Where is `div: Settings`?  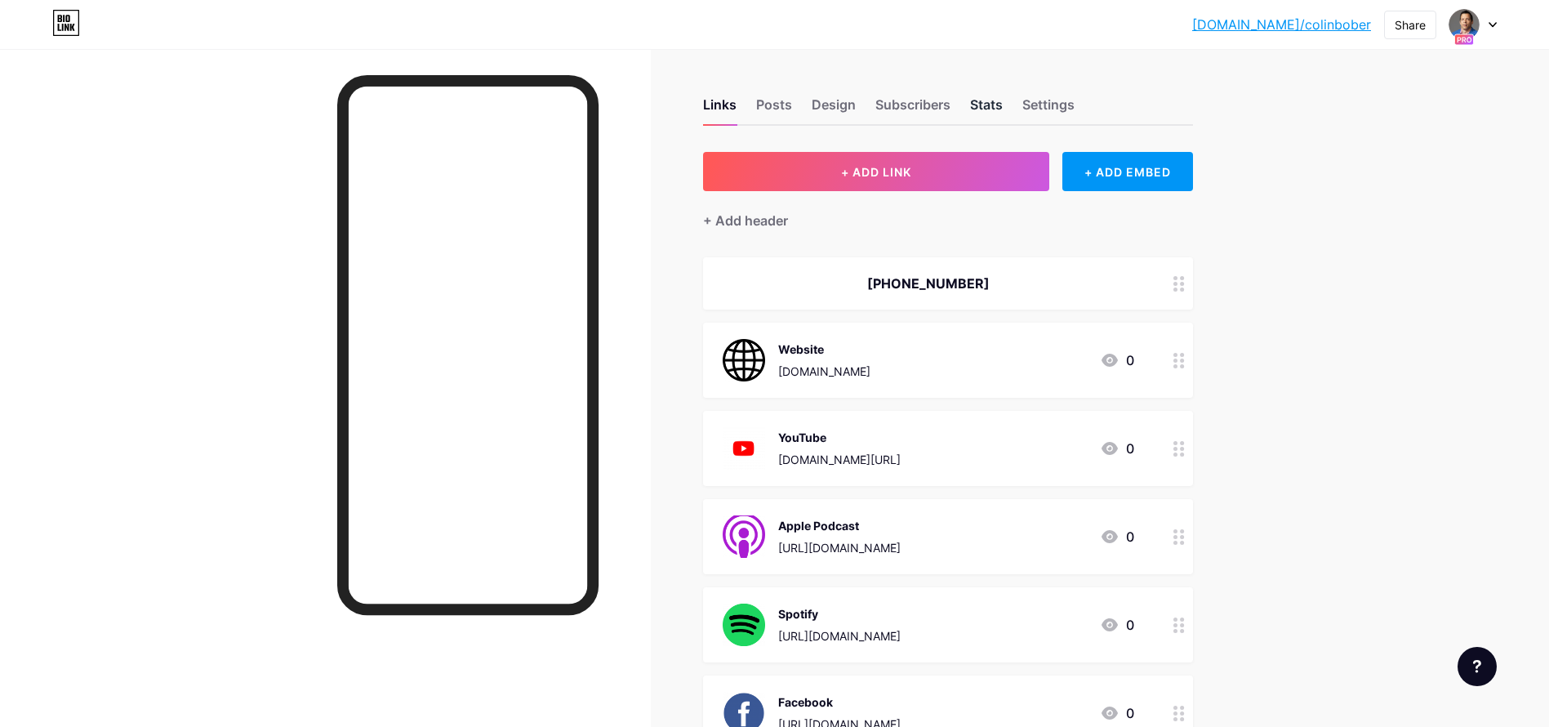 div: Settings is located at coordinates (1049, 109).